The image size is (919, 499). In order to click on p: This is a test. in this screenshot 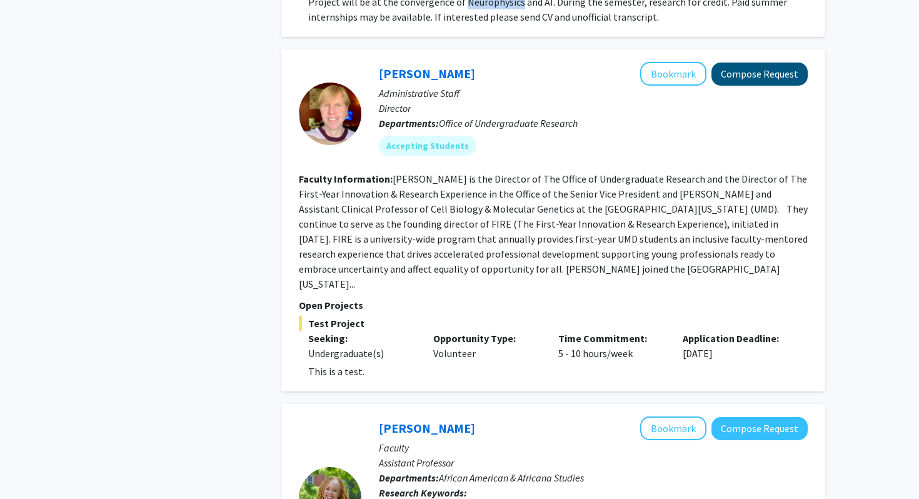, I will do `click(557, 371)`.